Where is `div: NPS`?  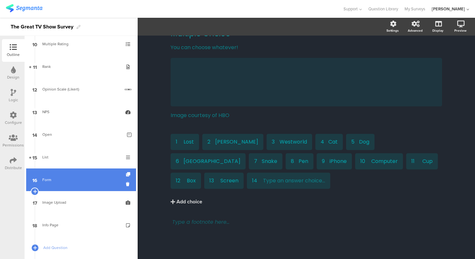
div: NPS is located at coordinates (81, 112).